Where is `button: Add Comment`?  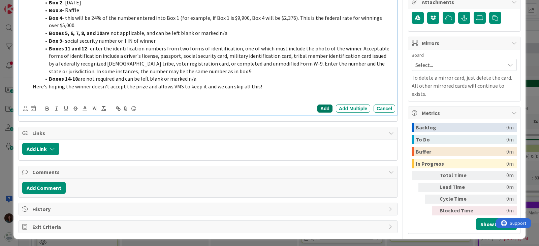
button: Add Comment is located at coordinates (44, 188).